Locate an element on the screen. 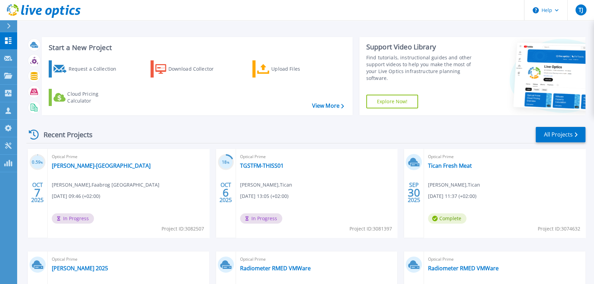 Image resolution: width=594 pixels, height=284 pixels. div: SEP 2025 is located at coordinates (414, 192).